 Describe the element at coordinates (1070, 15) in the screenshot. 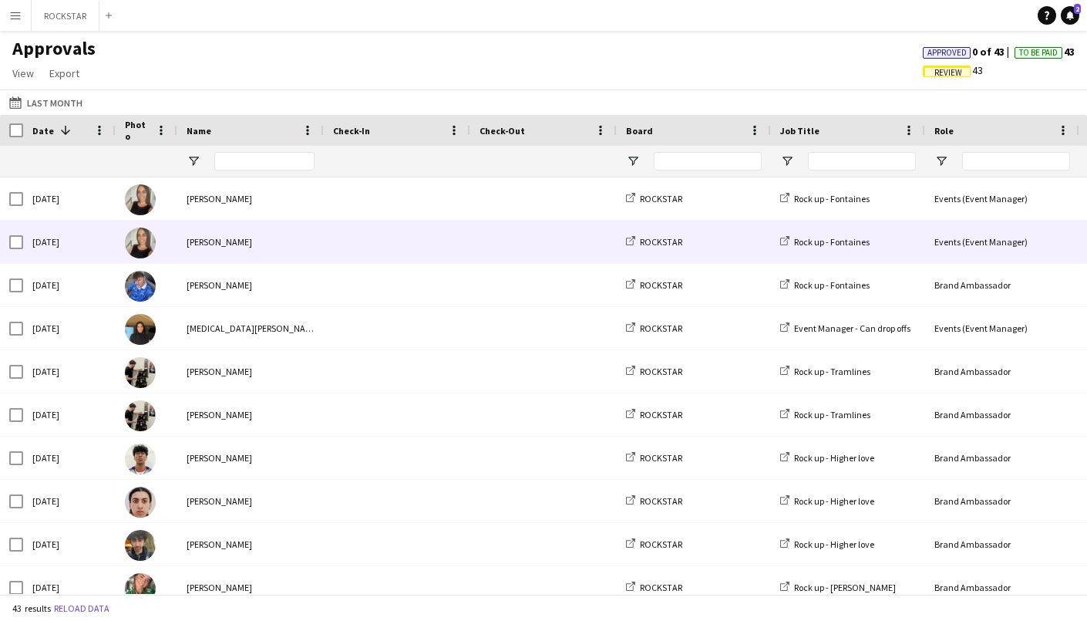

I see `a: 2` at that location.